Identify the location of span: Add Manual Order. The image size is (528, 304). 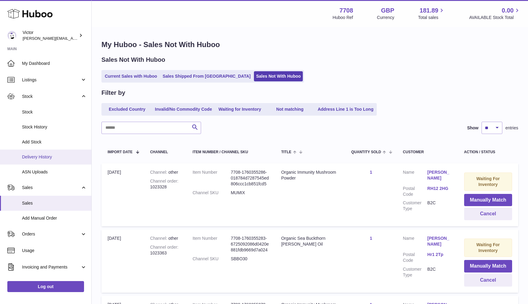
(54, 218).